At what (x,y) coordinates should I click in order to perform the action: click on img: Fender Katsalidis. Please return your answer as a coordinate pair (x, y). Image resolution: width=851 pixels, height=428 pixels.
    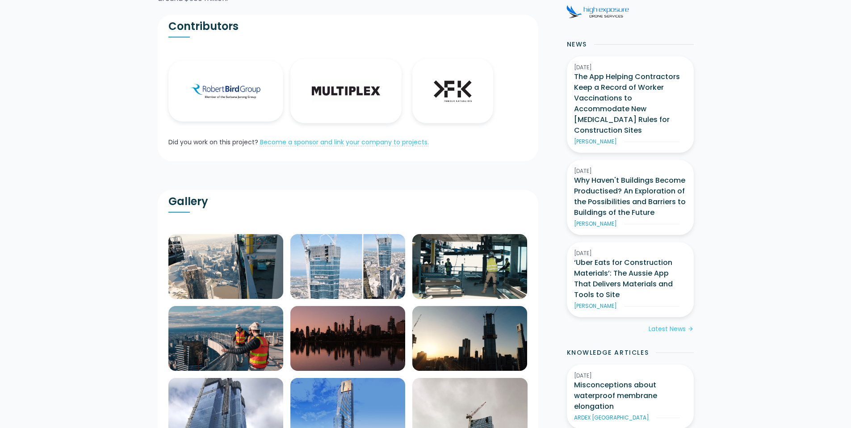
    Looking at the image, I should click on (452, 91).